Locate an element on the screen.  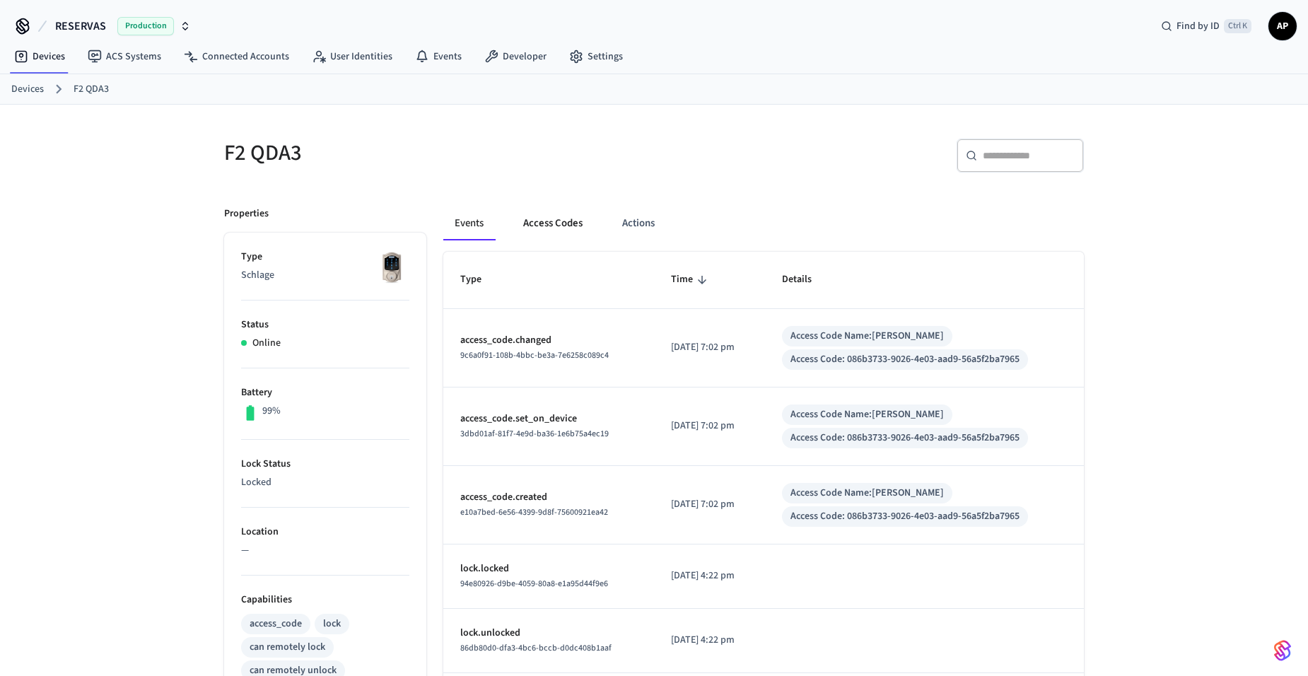
div: lock is located at coordinates (332, 623).